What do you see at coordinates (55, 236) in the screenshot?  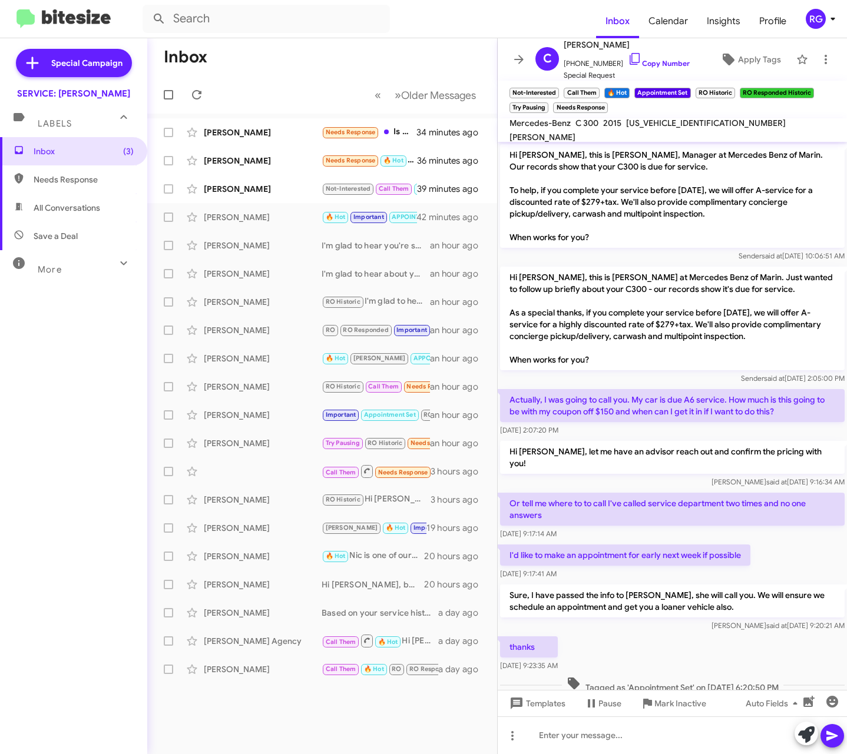 I see `span: Save a Deal` at bounding box center [55, 236].